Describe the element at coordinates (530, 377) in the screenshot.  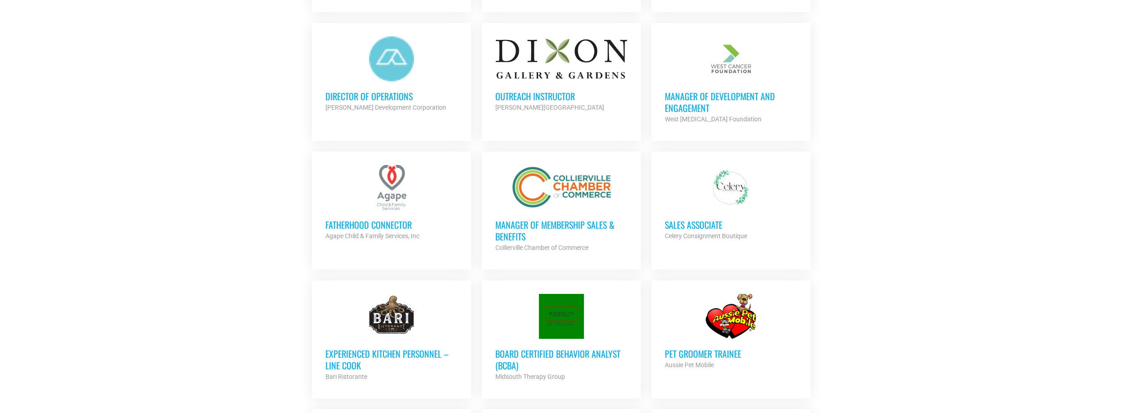
I see `strong: Midsouth Therapy Group` at that location.